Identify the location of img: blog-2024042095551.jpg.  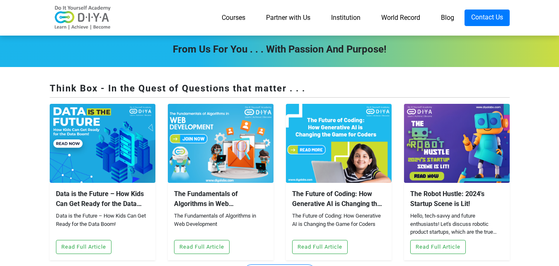
(338, 143).